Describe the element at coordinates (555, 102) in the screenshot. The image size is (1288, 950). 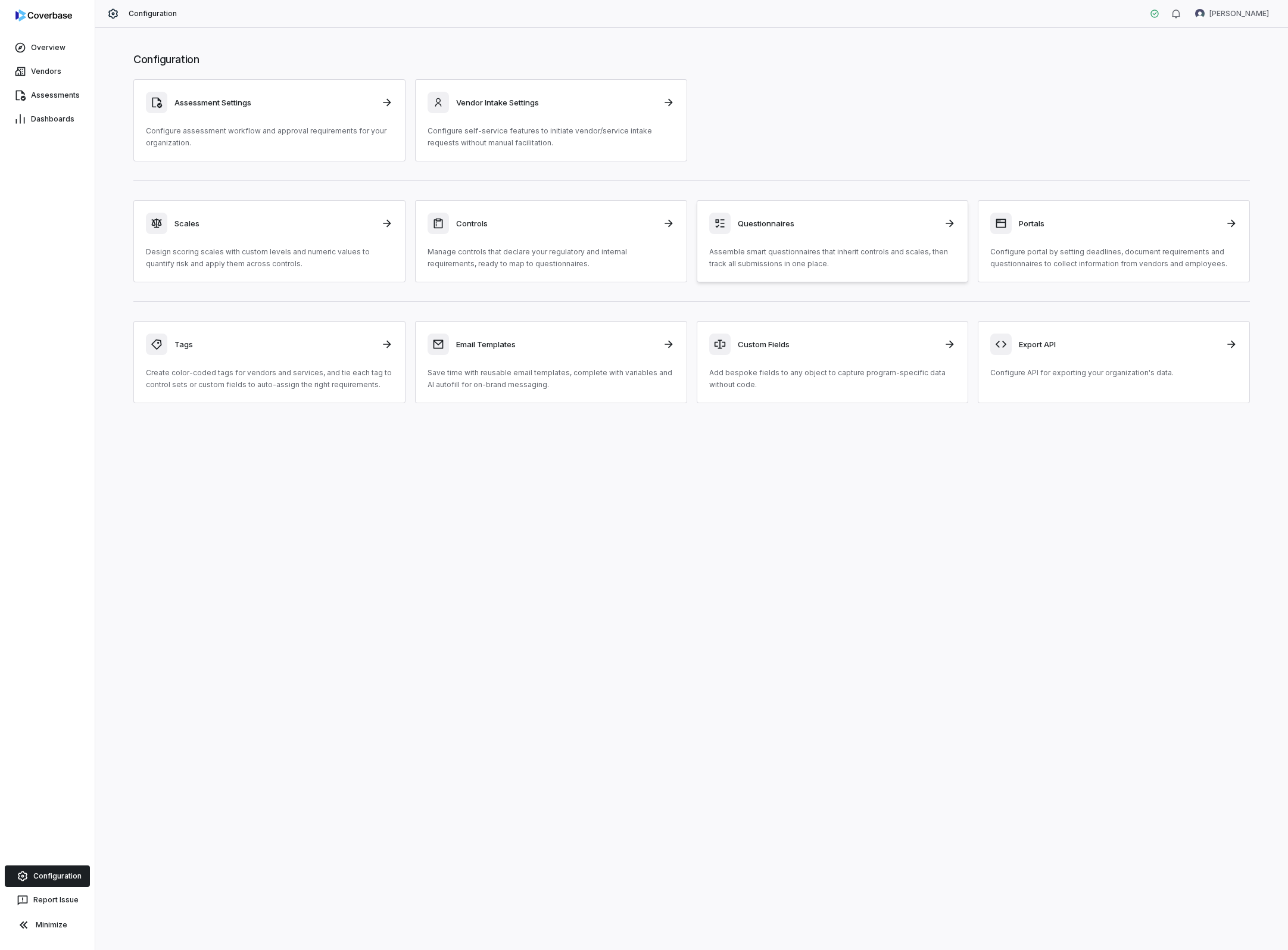
I see `h3: Vendor Intake Settings` at that location.